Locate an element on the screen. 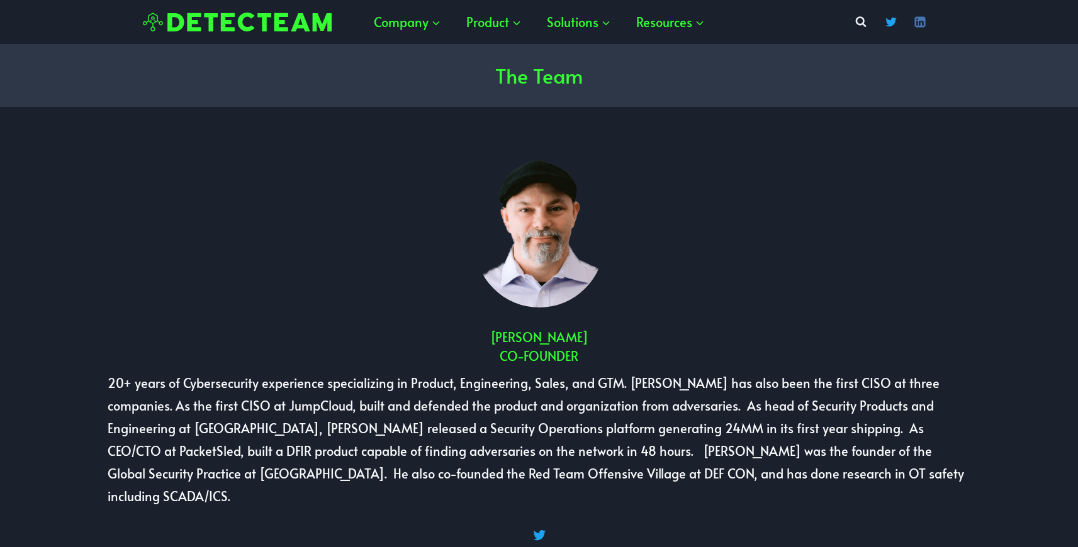  span: Solutions is located at coordinates (579, 22).